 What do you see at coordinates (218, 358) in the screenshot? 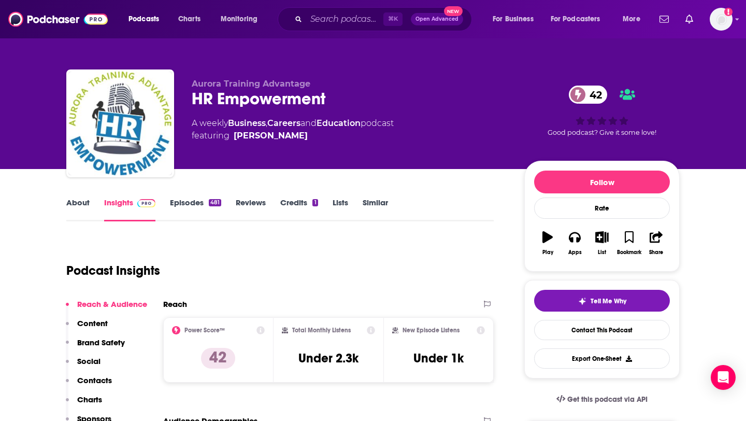
I see `p: 42` at bounding box center [218, 358].